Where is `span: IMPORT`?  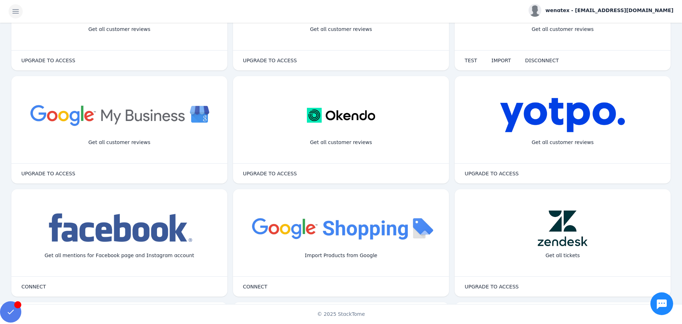 span: IMPORT is located at coordinates (501, 60).